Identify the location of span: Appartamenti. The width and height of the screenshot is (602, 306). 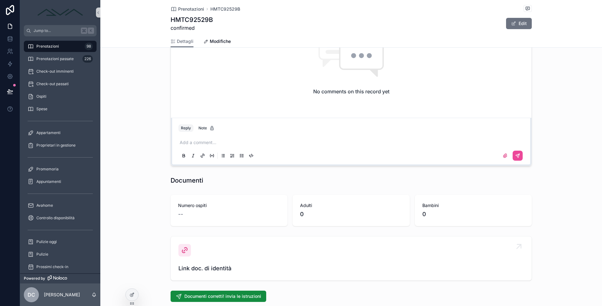
(48, 133).